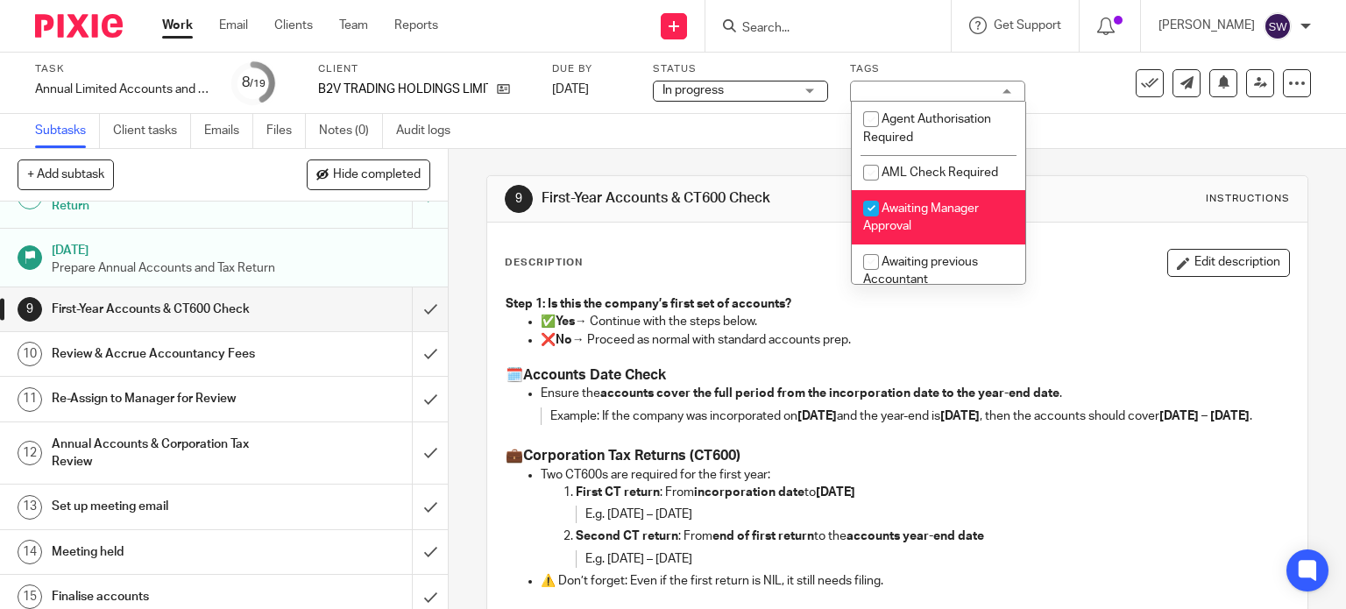 This screenshot has height=609, width=1346. I want to click on div: Annual Limited Accounts and Corporation Tax Return, so click(123, 89).